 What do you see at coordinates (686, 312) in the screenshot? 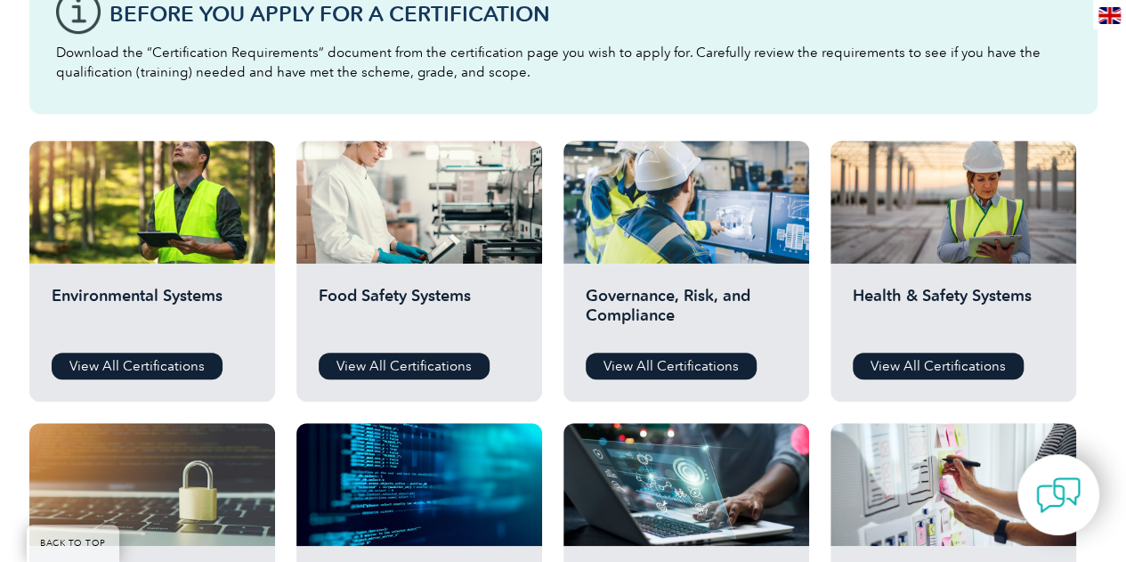
I see `h2: Governance, Risk, and Compliance` at bounding box center [686, 312].